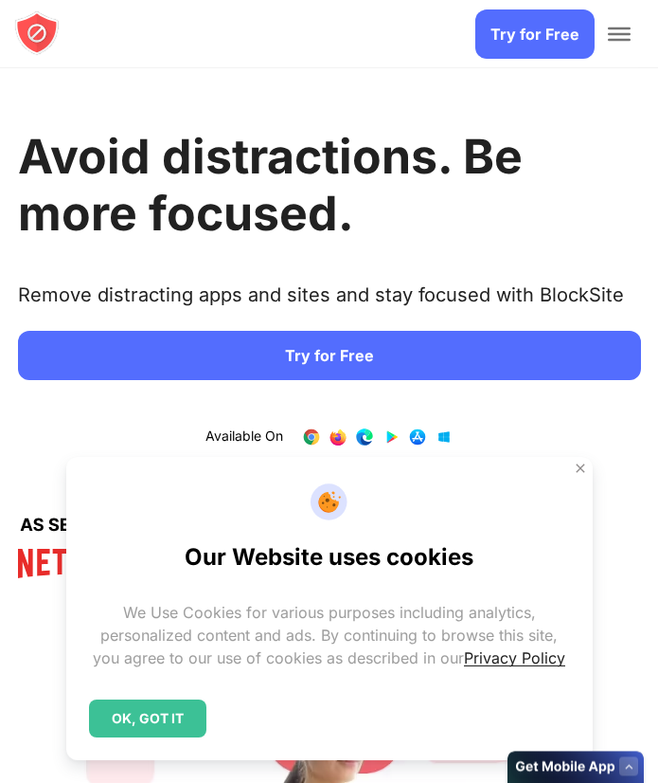 This screenshot has height=783, width=658. Describe the element at coordinates (620, 34) in the screenshot. I see `button: Toggle Menu` at that location.